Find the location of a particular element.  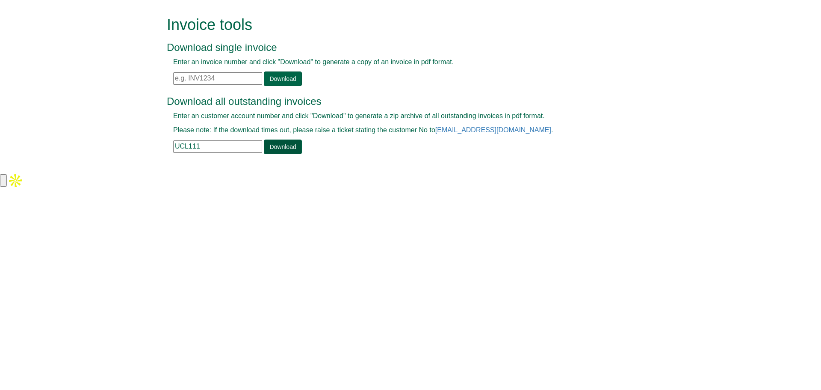

input: e.g. INV1234 is located at coordinates (218, 78).